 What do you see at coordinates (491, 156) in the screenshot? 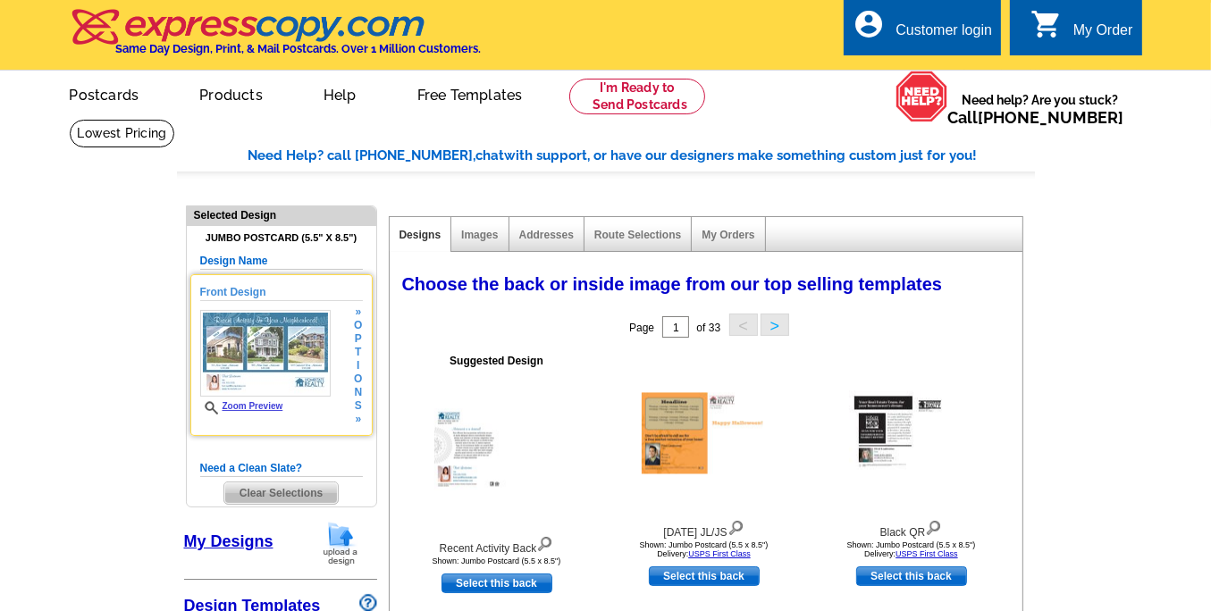
I see `span: chat` at bounding box center [491, 156].